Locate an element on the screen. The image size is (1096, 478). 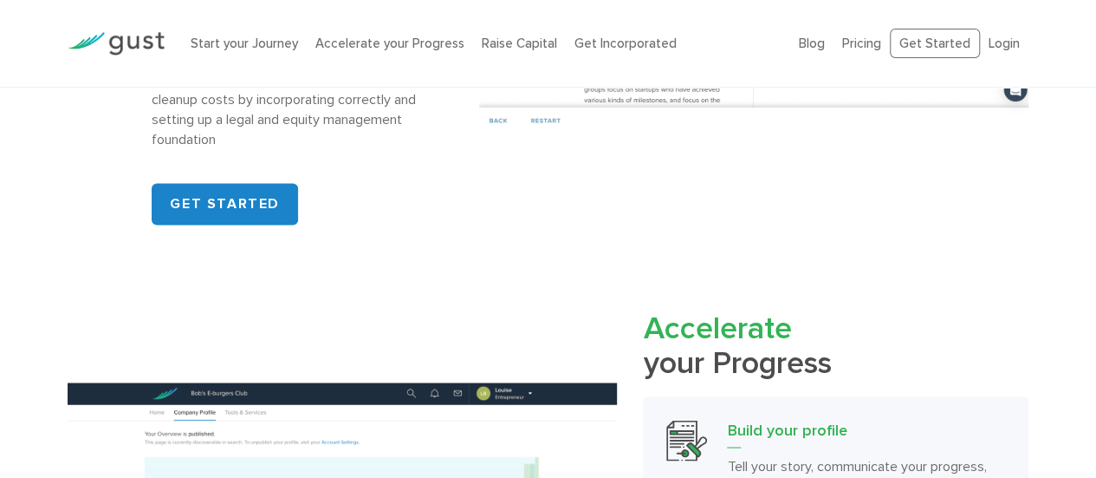
img: Build Your Profile is located at coordinates (686, 439).